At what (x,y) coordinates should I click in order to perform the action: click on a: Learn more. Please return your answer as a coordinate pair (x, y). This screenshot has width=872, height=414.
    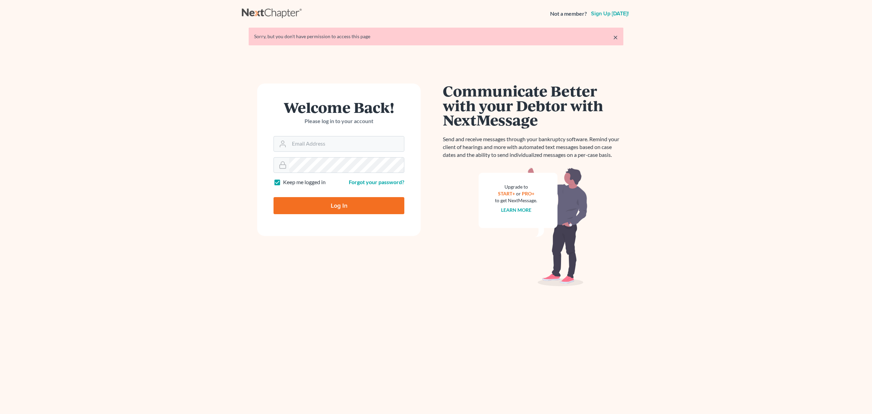
    Looking at the image, I should click on (516, 210).